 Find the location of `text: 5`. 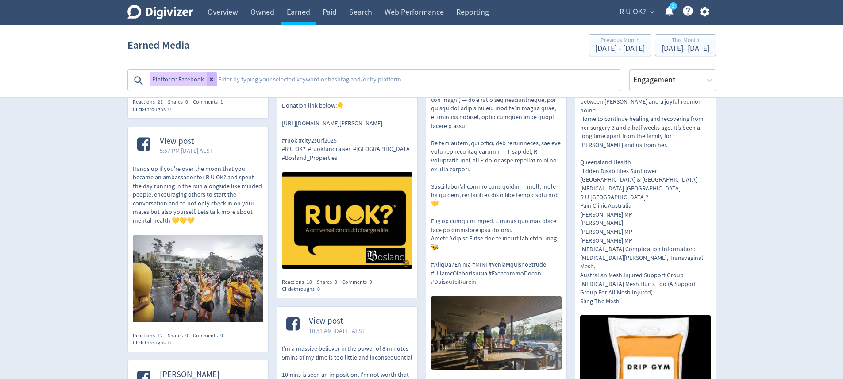

text: 5 is located at coordinates (672, 6).